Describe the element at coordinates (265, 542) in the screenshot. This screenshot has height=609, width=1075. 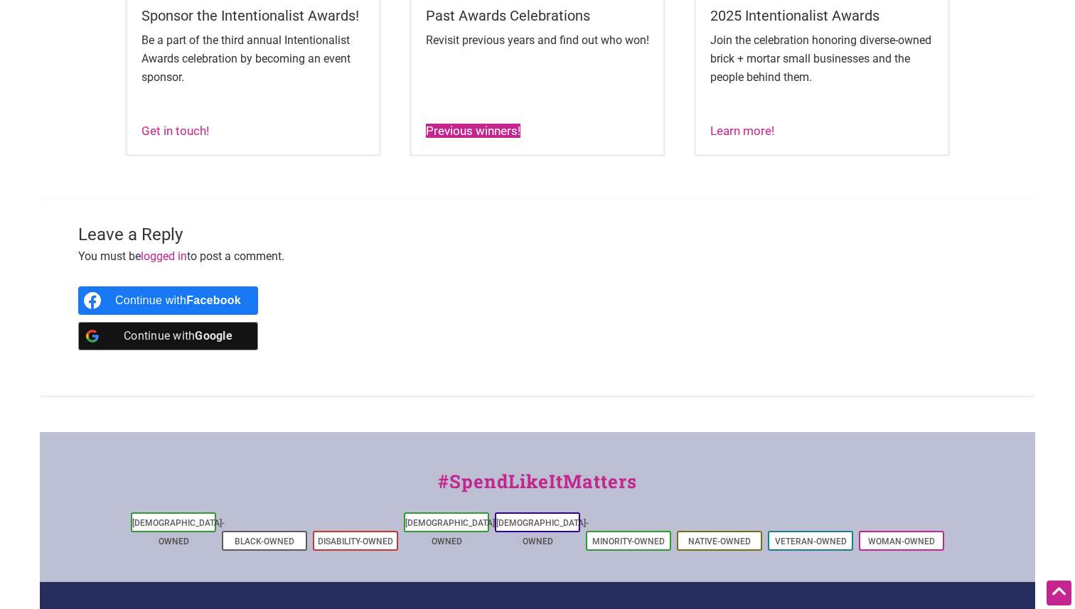
I see `a: Black-Owned` at that location.